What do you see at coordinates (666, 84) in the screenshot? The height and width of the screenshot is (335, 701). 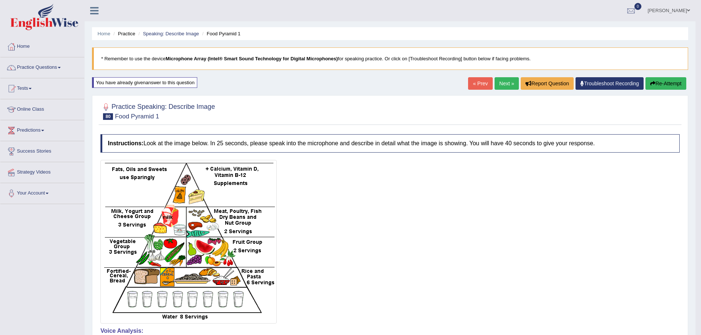 I see `button: Re-Attempt` at bounding box center [666, 84].